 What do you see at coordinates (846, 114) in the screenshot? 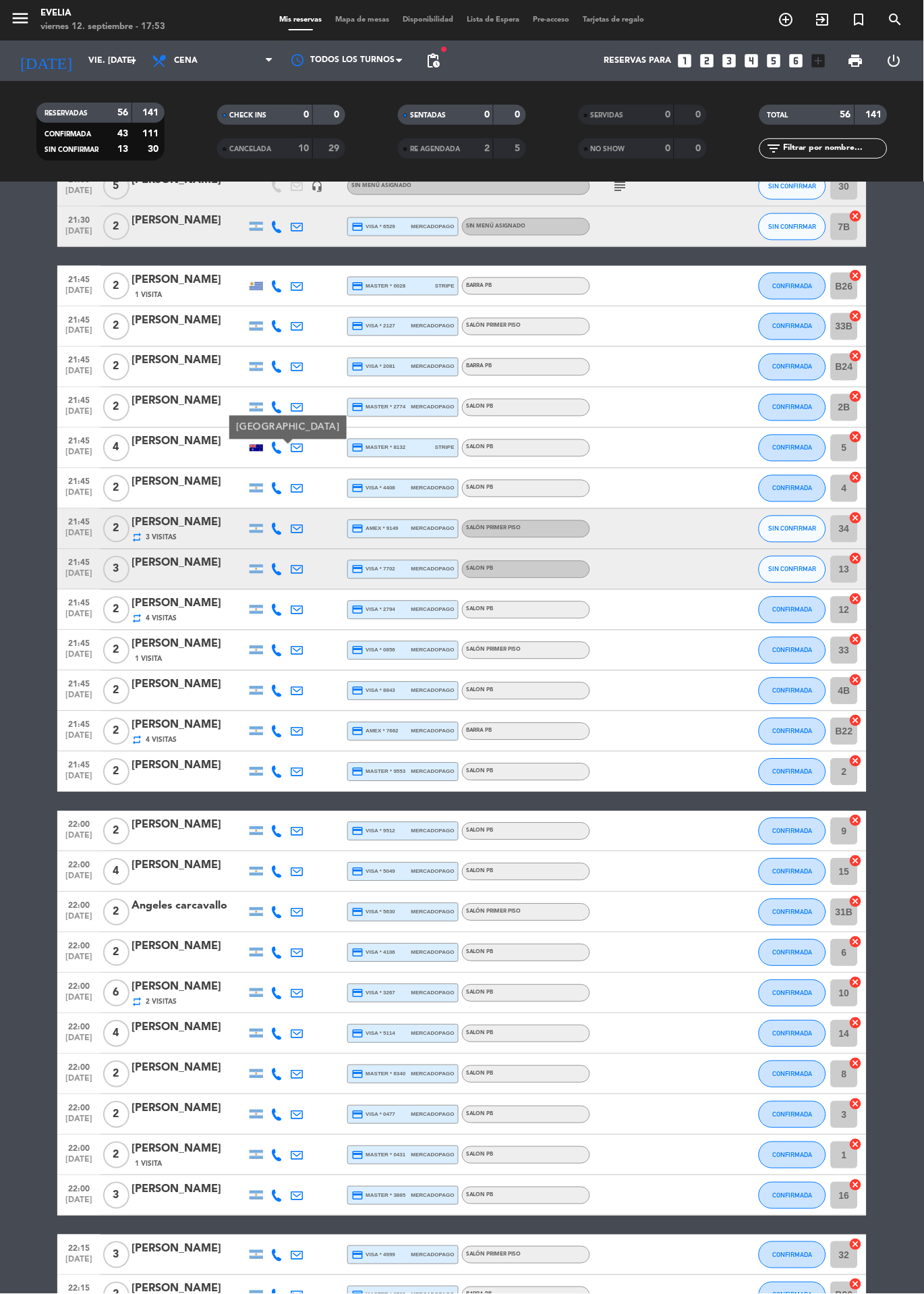
I see `strong: 56` at bounding box center [846, 114].